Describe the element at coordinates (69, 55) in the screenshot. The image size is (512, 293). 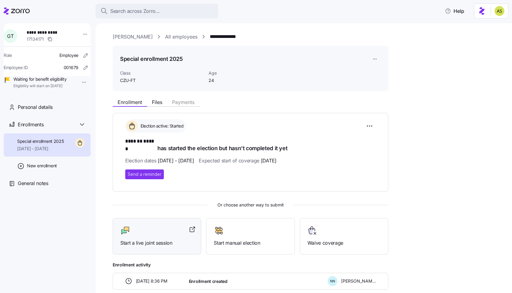
I see `span: Employee` at that location.